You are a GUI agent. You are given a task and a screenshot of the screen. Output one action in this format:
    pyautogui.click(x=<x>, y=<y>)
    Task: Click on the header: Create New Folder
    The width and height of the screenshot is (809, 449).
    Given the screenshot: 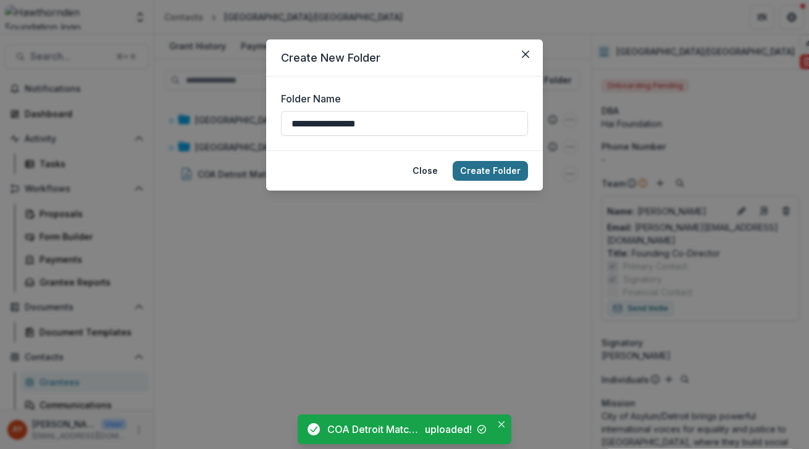 What is the action you would take?
    pyautogui.click(x=404, y=58)
    